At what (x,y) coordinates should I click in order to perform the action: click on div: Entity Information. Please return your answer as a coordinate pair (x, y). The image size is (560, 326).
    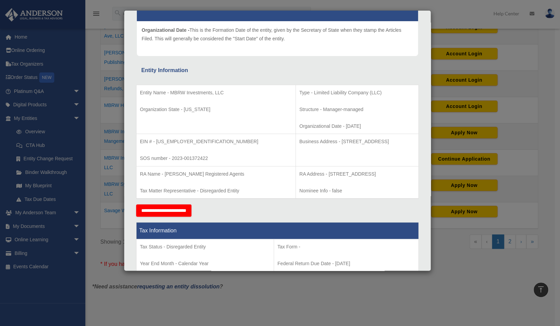
    Looking at the image, I should click on (277, 70).